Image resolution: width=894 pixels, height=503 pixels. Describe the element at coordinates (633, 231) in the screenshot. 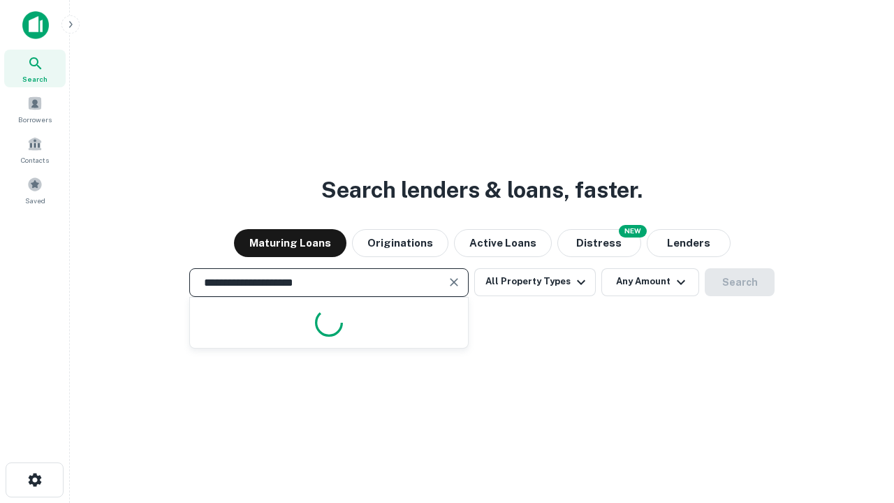

I see `div: NEW` at that location.